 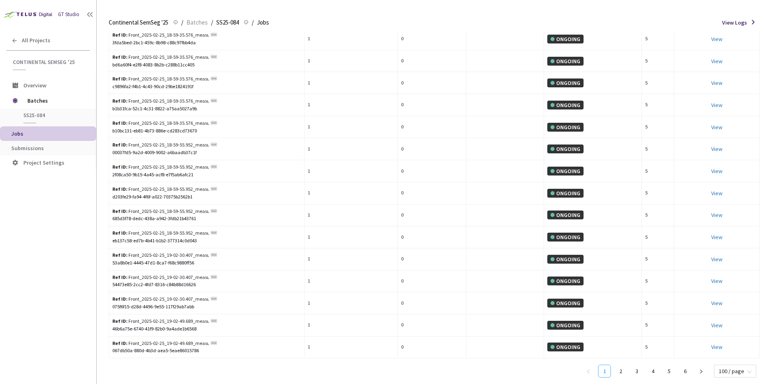 I want to click on span: 100 / page, so click(x=735, y=372).